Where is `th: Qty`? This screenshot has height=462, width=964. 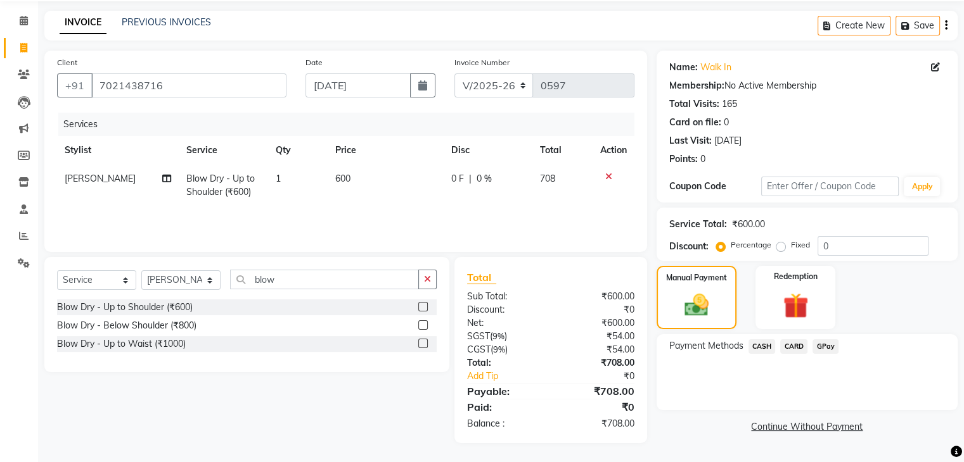 th: Qty is located at coordinates (298, 150).